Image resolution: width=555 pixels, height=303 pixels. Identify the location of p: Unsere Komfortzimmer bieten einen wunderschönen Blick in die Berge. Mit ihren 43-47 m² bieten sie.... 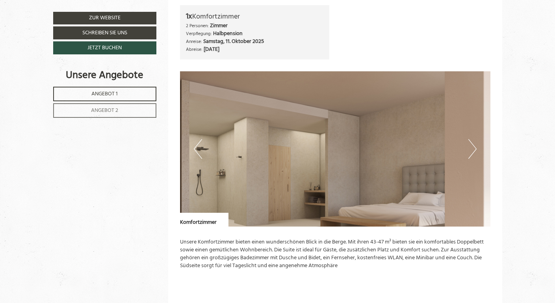
(335, 254).